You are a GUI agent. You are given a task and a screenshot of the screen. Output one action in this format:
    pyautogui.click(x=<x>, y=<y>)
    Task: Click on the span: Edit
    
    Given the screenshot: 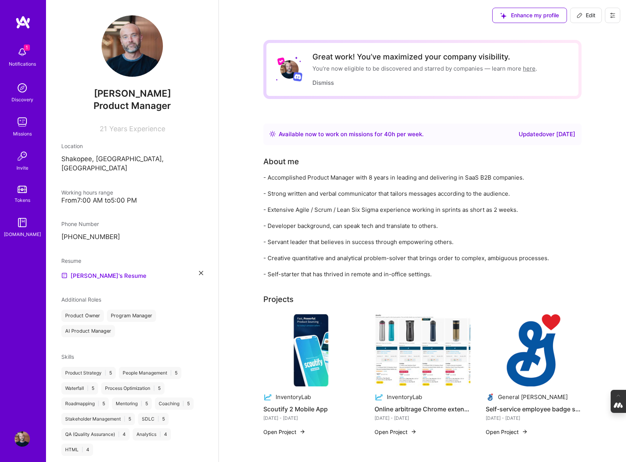 What is the action you would take?
    pyautogui.click(x=586, y=15)
    